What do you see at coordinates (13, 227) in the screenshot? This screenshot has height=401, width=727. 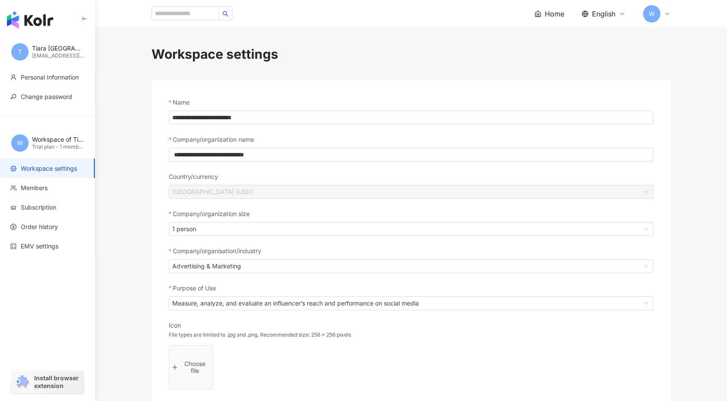 I see `span: dollar` at bounding box center [13, 227].